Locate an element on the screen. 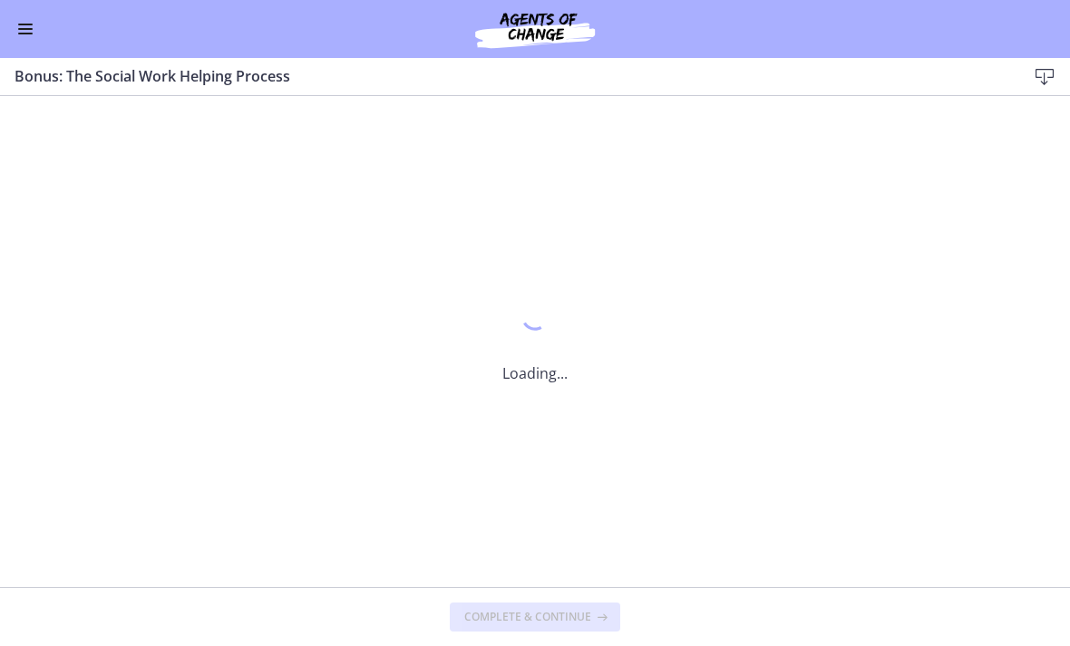  button: Complete & continue is located at coordinates (535, 617).